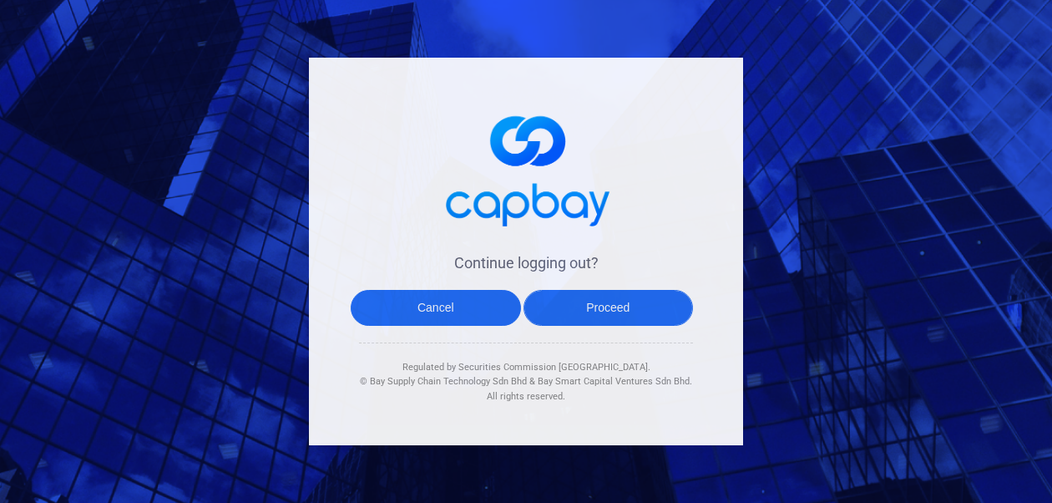 This screenshot has width=1052, height=503. Describe the element at coordinates (526, 263) in the screenshot. I see `h4: Continue logging out?` at that location.